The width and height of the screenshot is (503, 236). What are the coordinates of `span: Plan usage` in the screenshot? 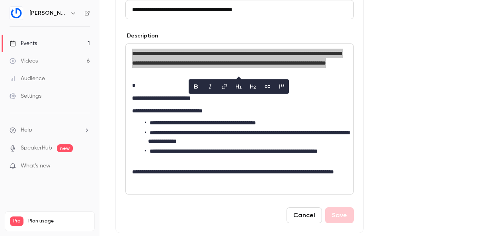 It's located at (59, 221).